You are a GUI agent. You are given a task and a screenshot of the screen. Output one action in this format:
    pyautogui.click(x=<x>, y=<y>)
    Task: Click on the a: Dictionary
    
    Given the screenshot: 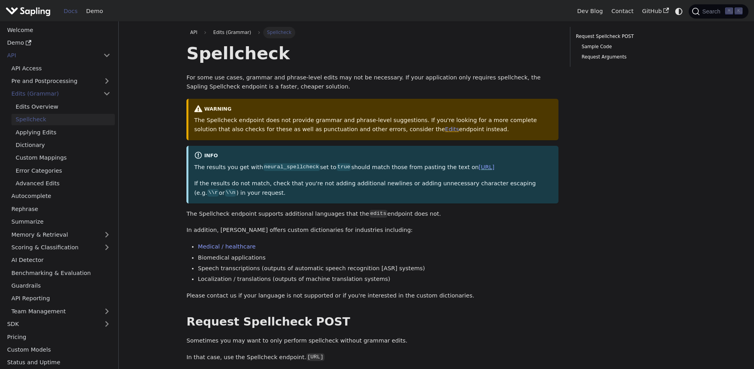 What is the action you would take?
    pyautogui.click(x=63, y=145)
    